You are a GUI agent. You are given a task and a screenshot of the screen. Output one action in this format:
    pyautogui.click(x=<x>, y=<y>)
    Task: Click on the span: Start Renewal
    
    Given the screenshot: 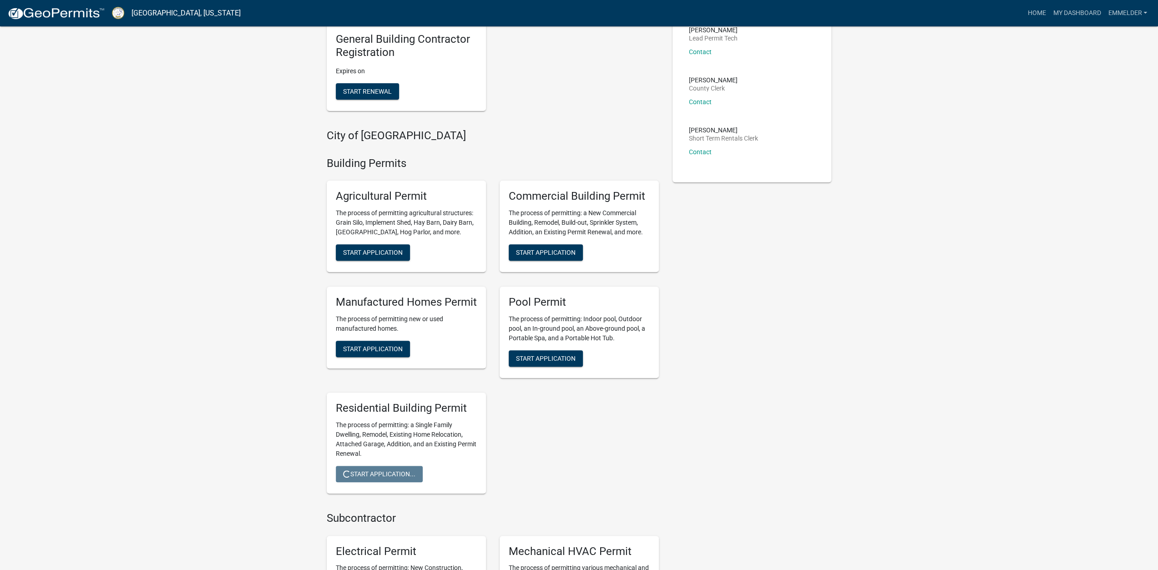 What is the action you would take?
    pyautogui.click(x=367, y=91)
    